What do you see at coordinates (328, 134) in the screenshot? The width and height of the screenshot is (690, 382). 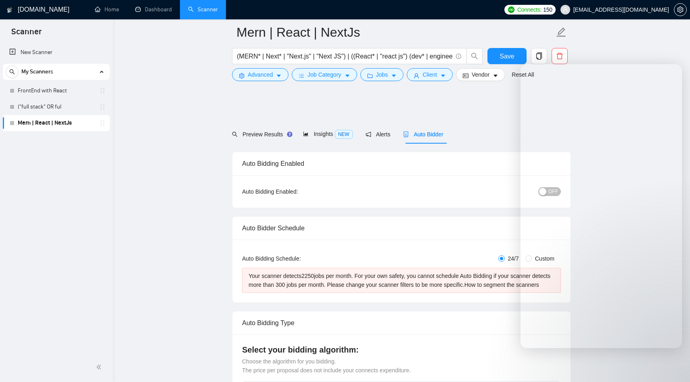 I see `span: Insights` at bounding box center [328, 134].